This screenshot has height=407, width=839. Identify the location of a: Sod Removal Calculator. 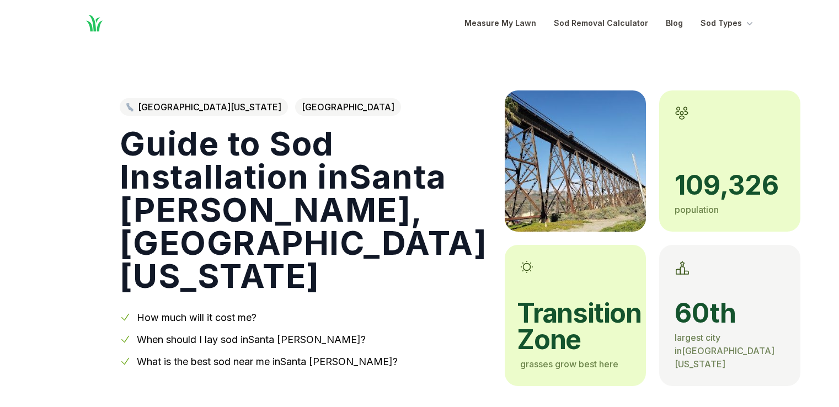
(600, 23).